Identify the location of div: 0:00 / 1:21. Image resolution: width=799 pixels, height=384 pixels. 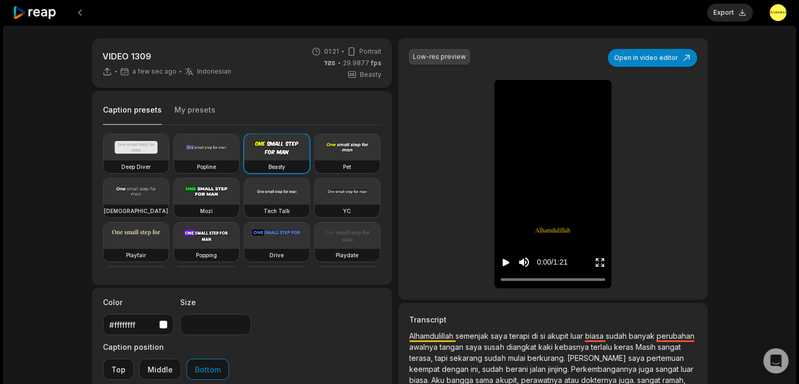
(552, 262).